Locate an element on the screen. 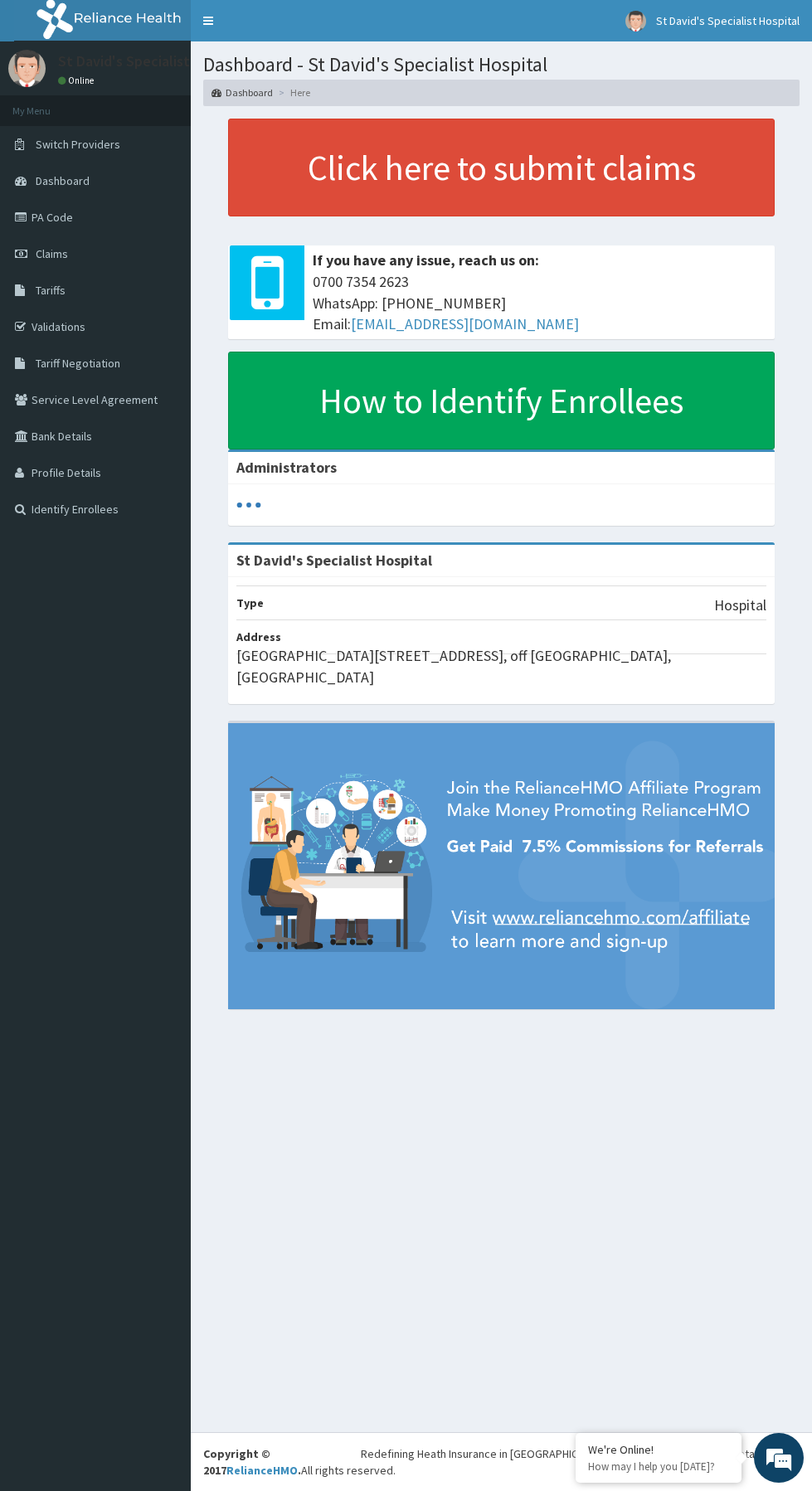 The width and height of the screenshot is (812, 1491). footer: All rights reserved. is located at coordinates (501, 1461).